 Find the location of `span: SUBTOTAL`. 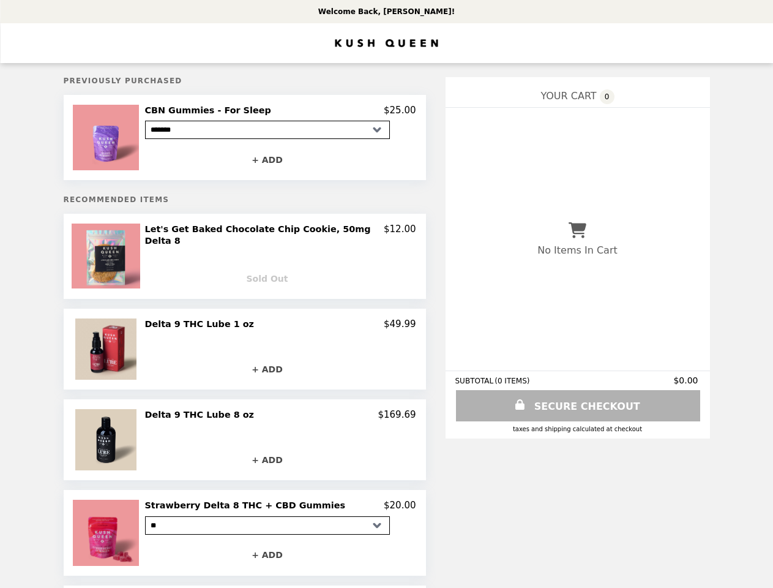

span: SUBTOTAL is located at coordinates (475, 381).